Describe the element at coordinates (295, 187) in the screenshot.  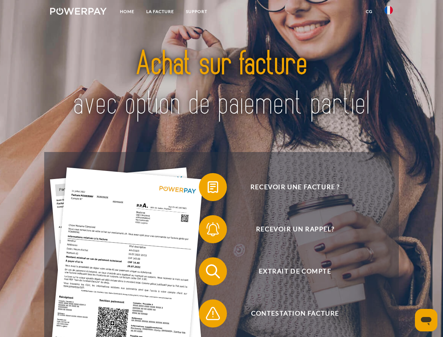
I see `span: Recevoir une facture ?` at that location.